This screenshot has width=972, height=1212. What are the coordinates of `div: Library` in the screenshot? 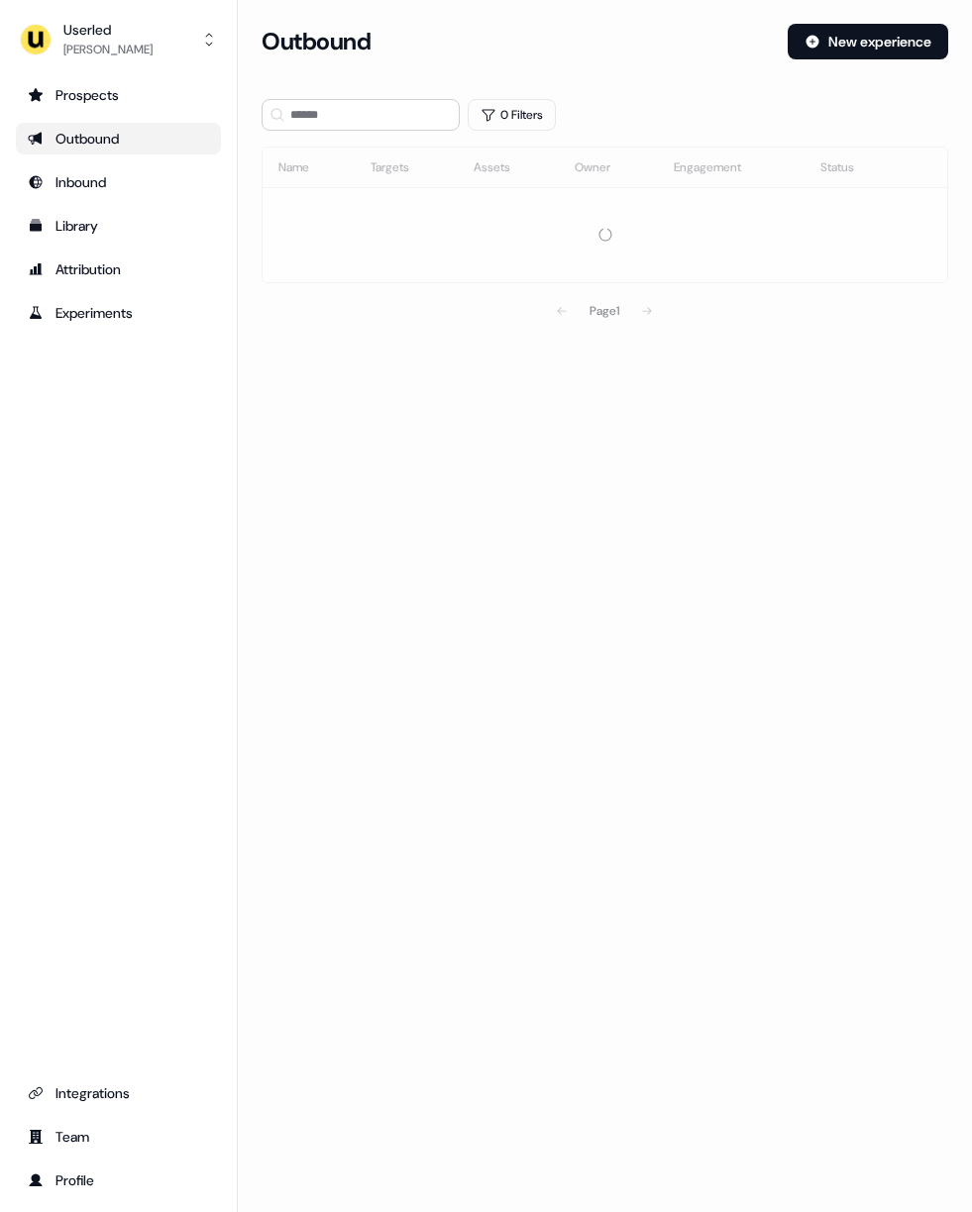 It's located at (118, 226).